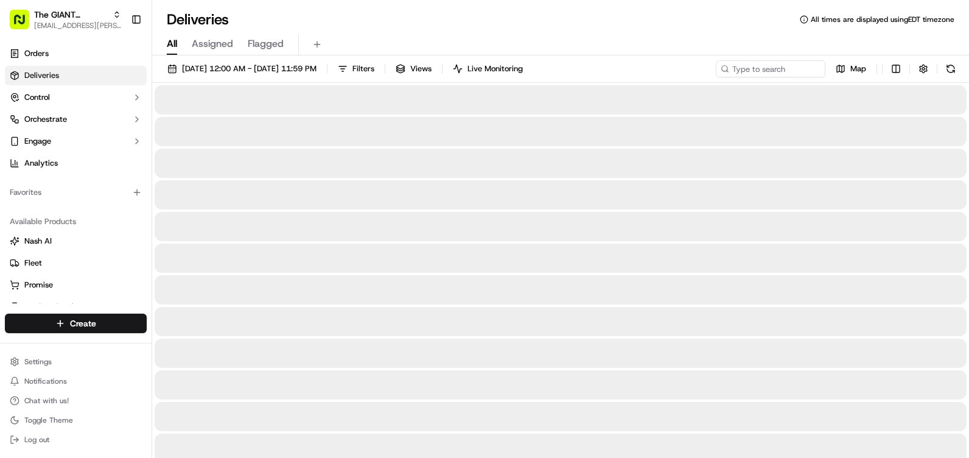 Image resolution: width=969 pixels, height=458 pixels. Describe the element at coordinates (75, 285) in the screenshot. I see `button: Promise` at that location.